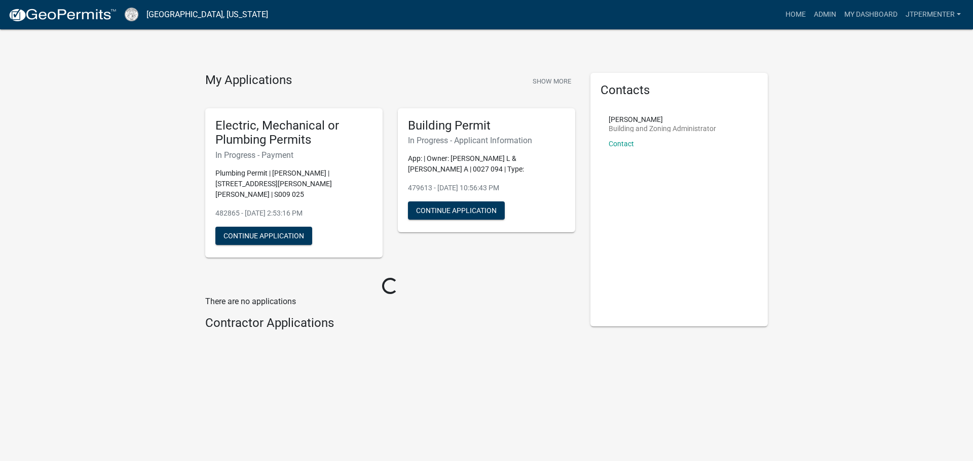 Image resolution: width=973 pixels, height=461 pixels. Describe the element at coordinates (294, 133) in the screenshot. I see `h5: Electric, Mechanical or Plumbing Permits` at that location.